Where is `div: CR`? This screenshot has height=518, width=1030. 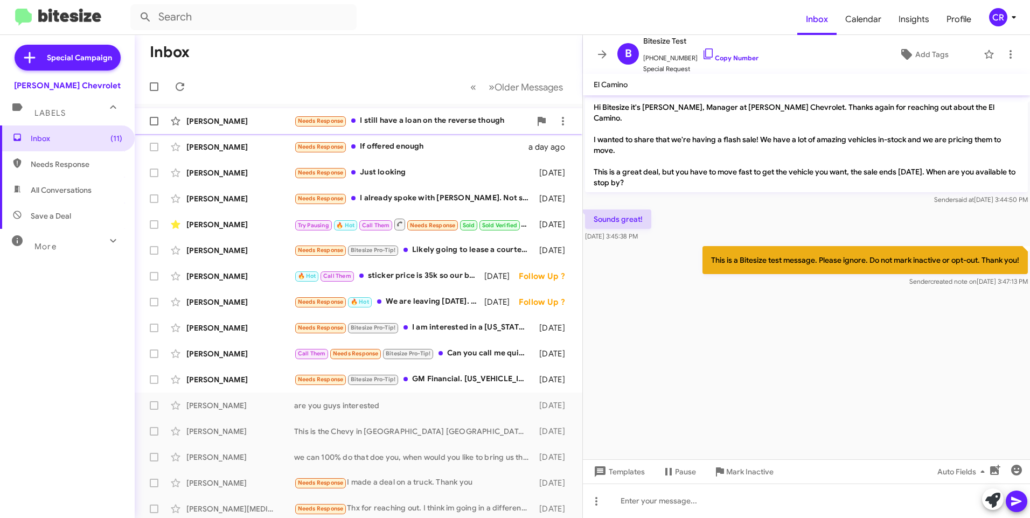 div: CR is located at coordinates (998, 17).